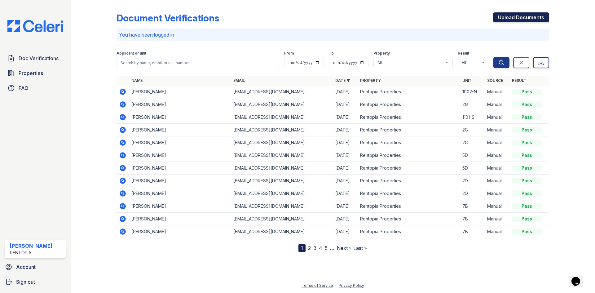 This screenshot has width=595, height=293. Describe the element at coordinates (26, 267) in the screenshot. I see `span: Account` at that location.